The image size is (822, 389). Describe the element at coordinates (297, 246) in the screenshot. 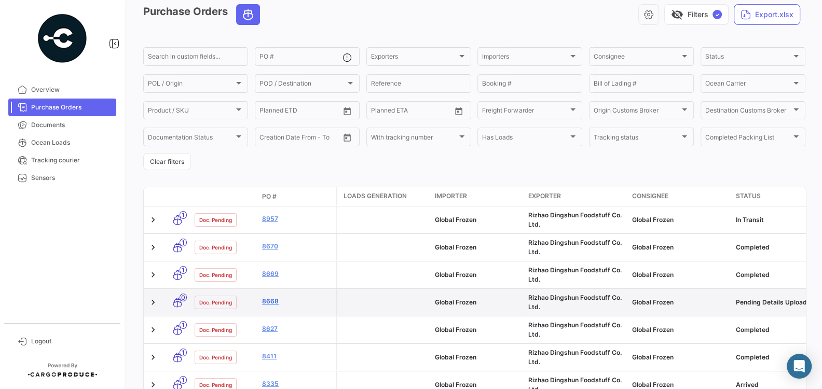

I see `a: 8670` at that location.